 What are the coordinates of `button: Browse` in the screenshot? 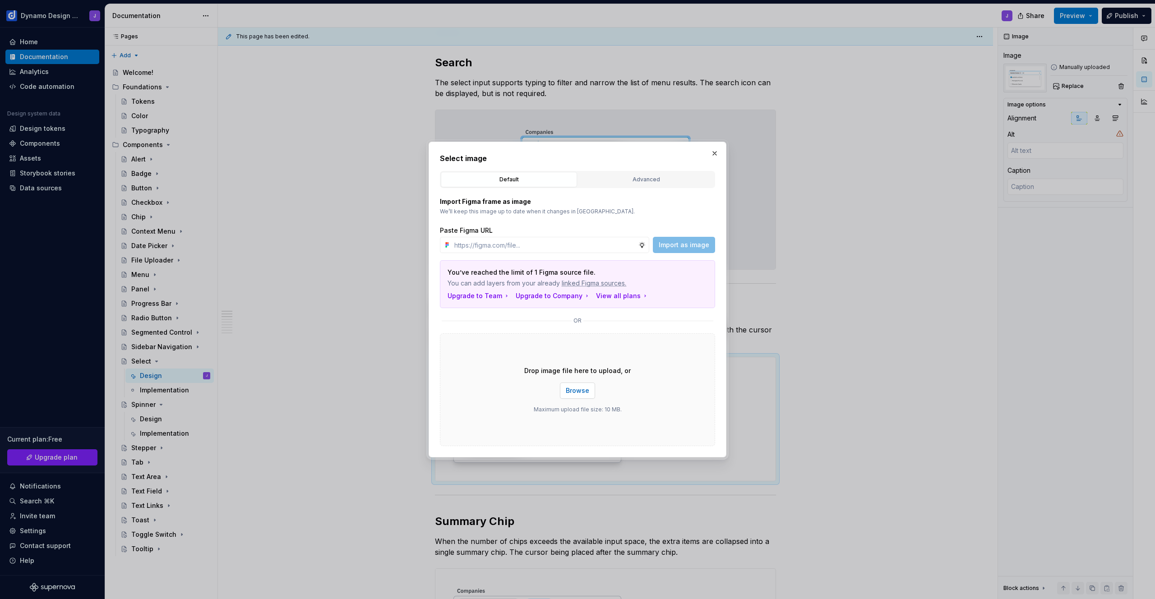 It's located at (577, 391).